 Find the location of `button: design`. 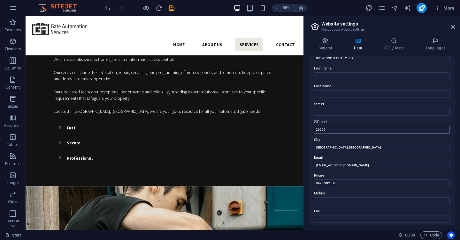

button: design is located at coordinates (369, 8).